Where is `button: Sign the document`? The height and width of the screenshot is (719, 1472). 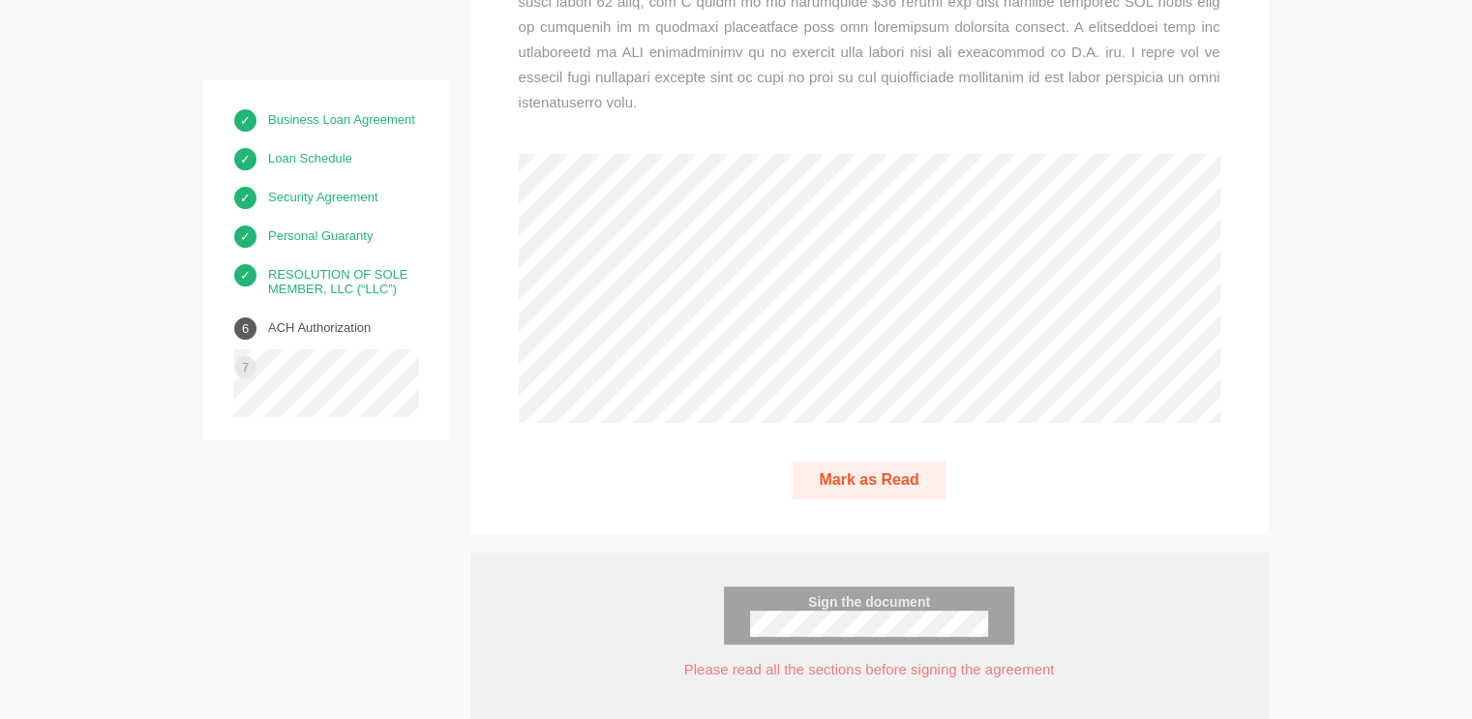
button: Sign the document is located at coordinates (869, 616).